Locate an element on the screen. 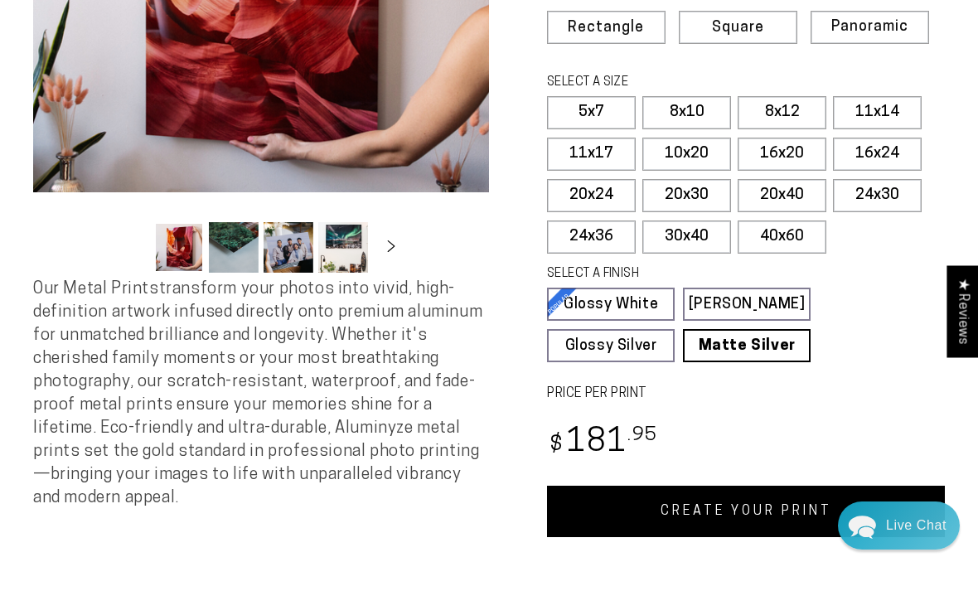 The image size is (978, 591). sup: .95 is located at coordinates (643, 435).